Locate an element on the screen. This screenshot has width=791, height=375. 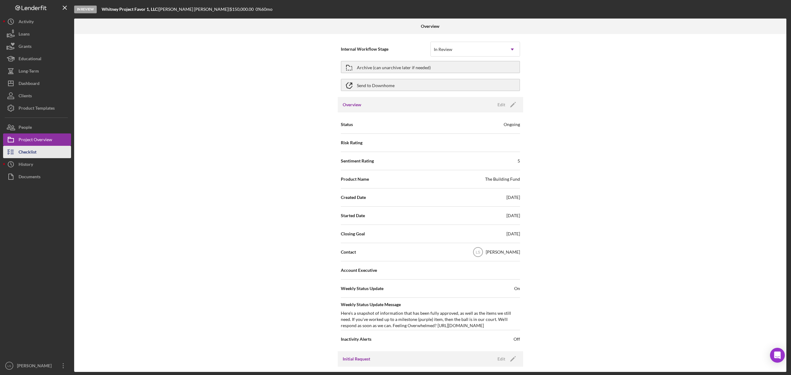
div: $150,000.00 is located at coordinates (243, 9).